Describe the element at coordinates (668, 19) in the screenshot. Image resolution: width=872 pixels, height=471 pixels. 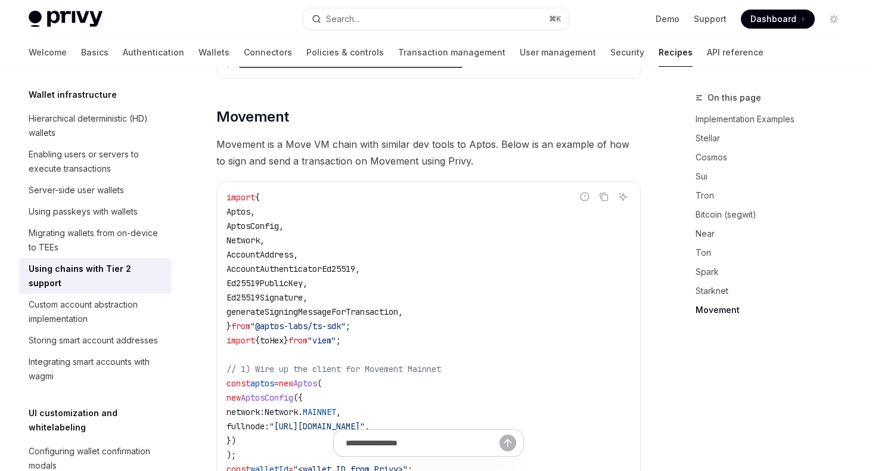
I see `a: Demo` at that location.